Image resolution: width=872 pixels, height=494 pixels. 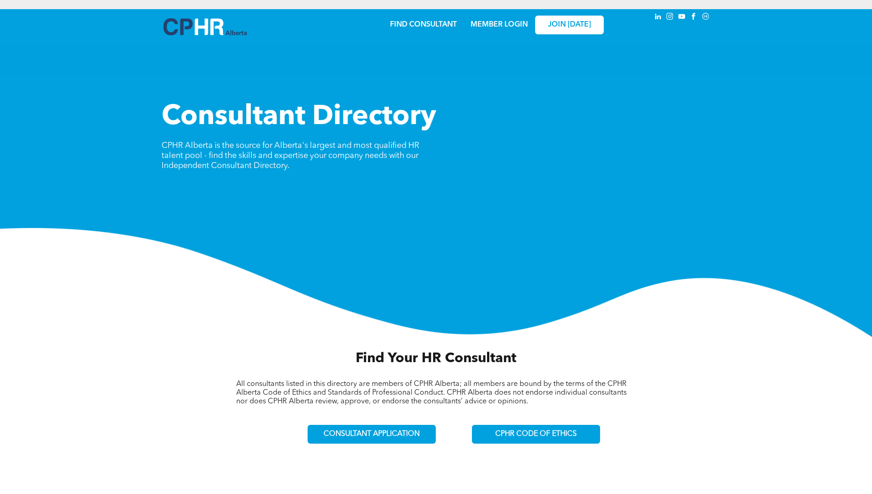 I want to click on a: youtube, so click(x=682, y=17).